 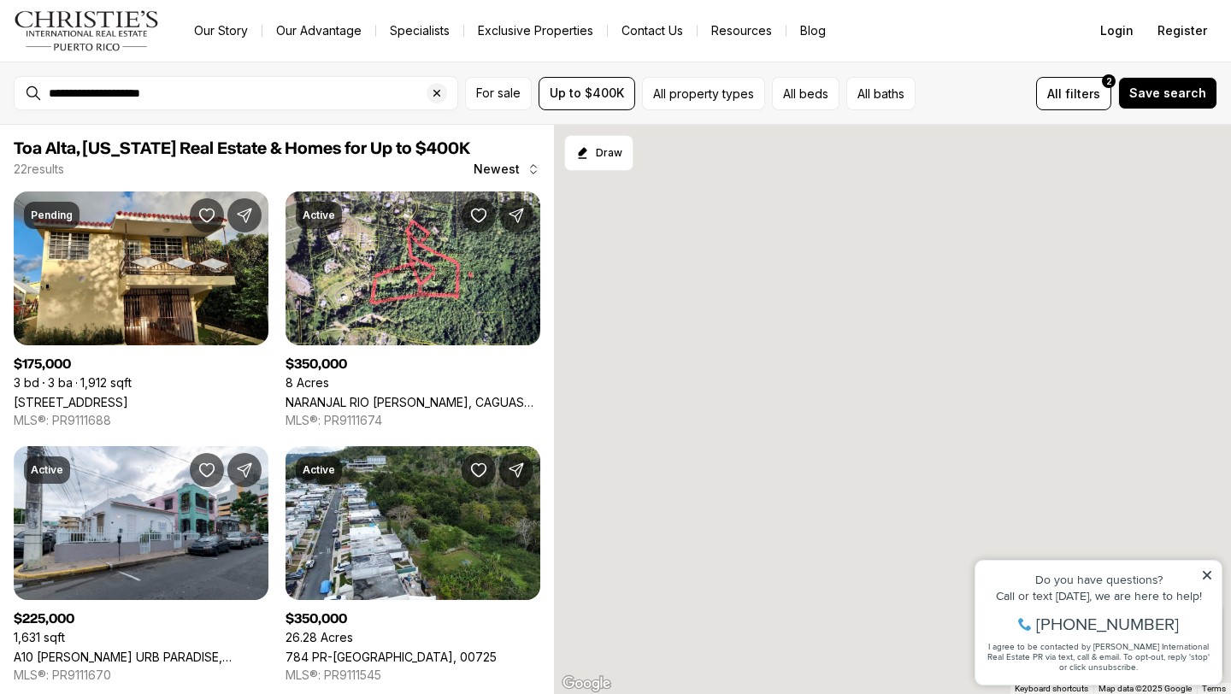 I want to click on span: 2, so click(x=1109, y=81).